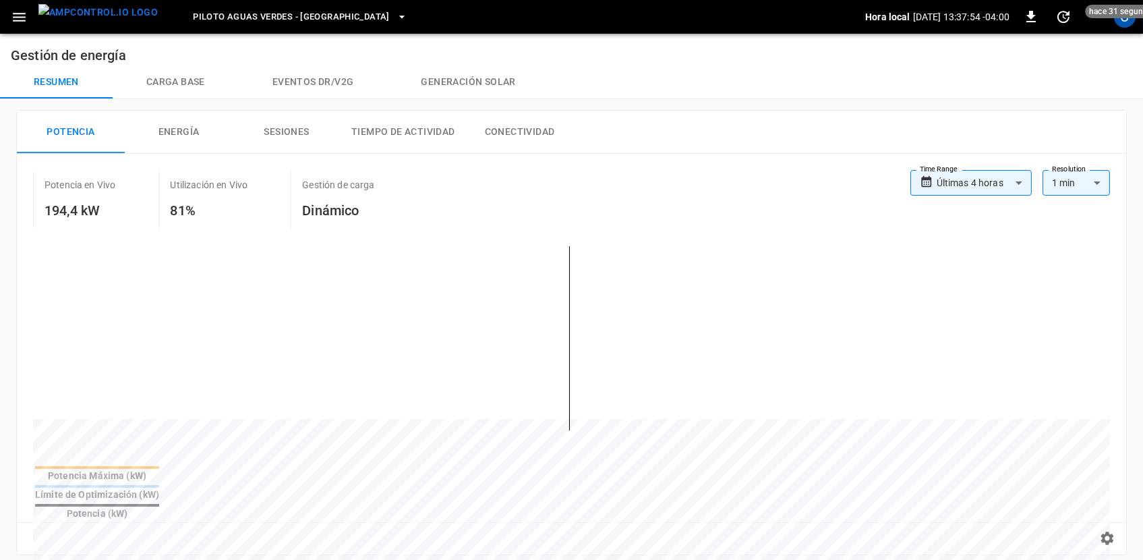 The width and height of the screenshot is (1143, 560). I want to click on button: Energía, so click(179, 132).